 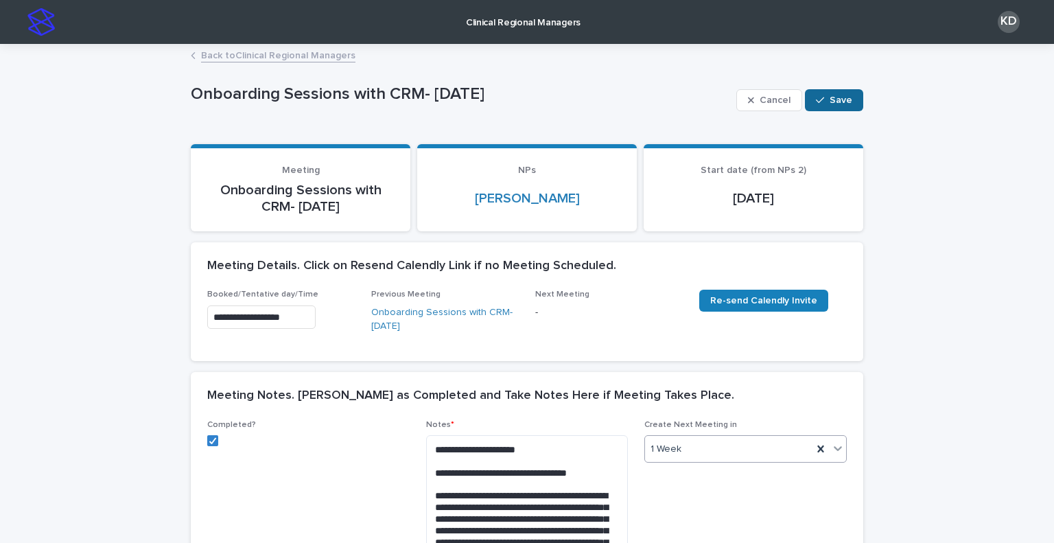 I want to click on span: Re-send Calendly Invite, so click(x=764, y=301).